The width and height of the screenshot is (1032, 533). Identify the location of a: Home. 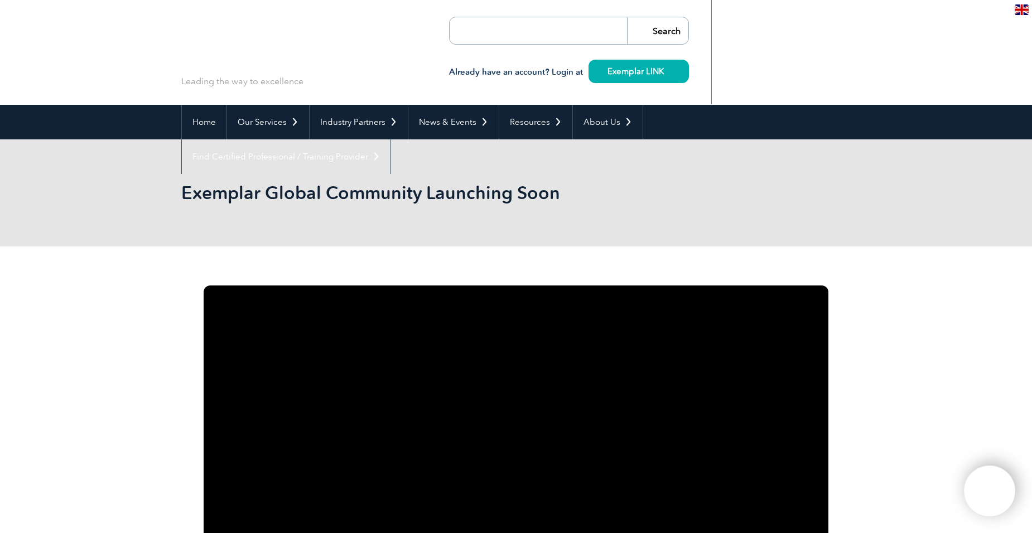
(204, 122).